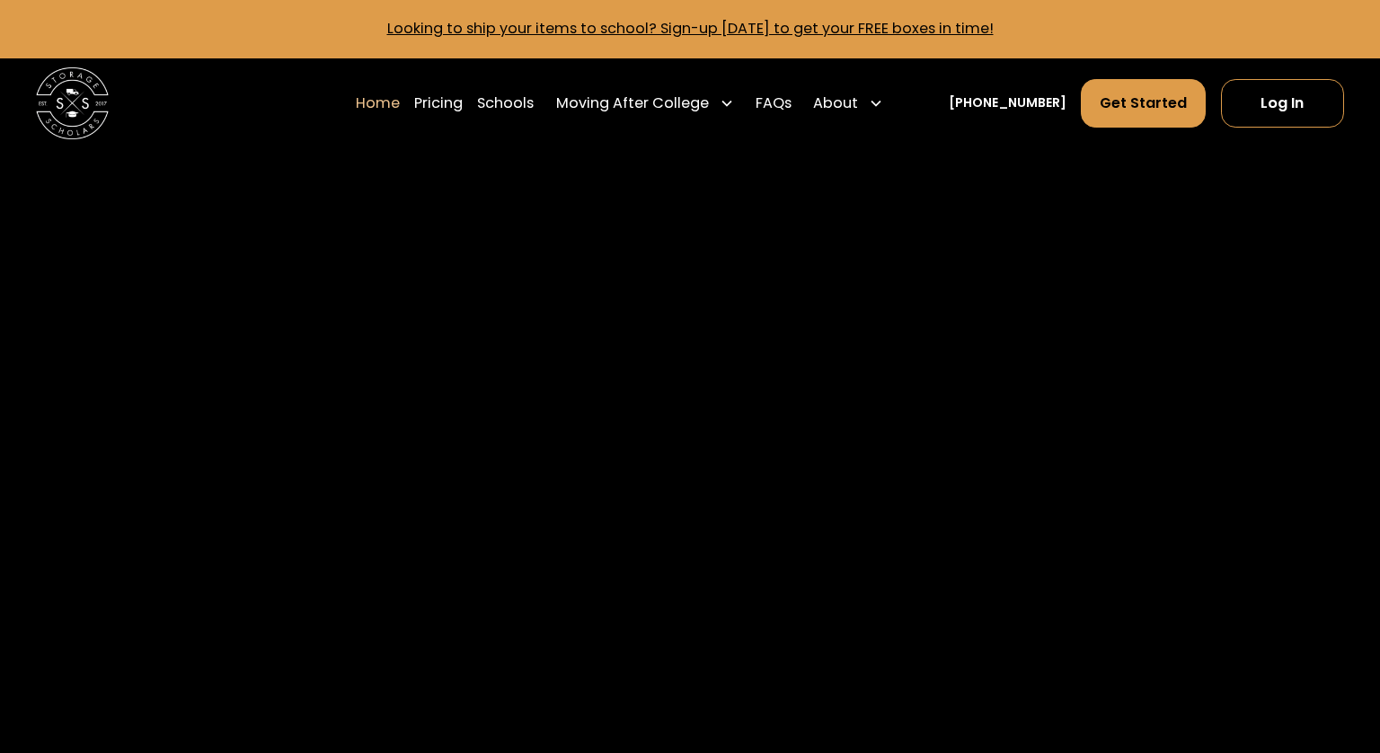  What do you see at coordinates (505, 103) in the screenshot?
I see `a: Schools` at bounding box center [505, 103].